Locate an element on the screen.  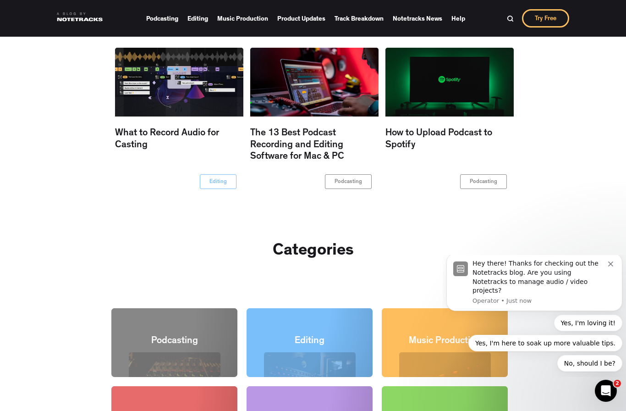
a: Help is located at coordinates (459, 18).